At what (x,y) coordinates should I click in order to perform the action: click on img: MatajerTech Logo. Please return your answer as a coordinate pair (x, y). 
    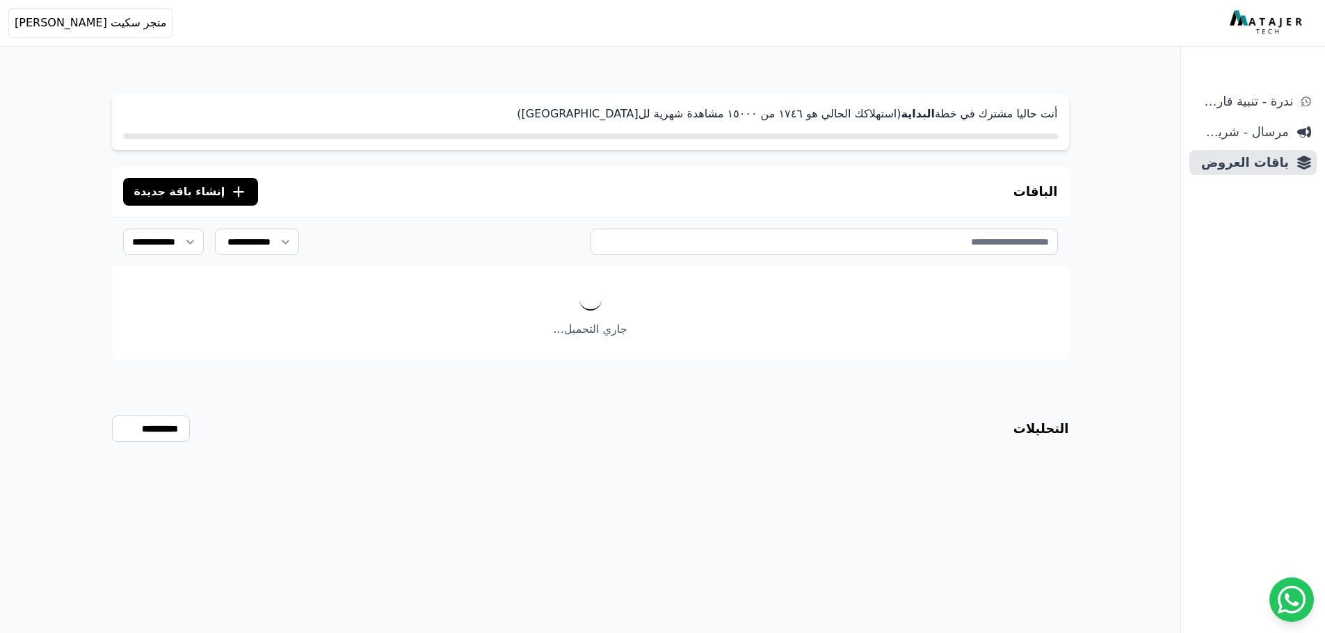
    Looking at the image, I should click on (1267, 23).